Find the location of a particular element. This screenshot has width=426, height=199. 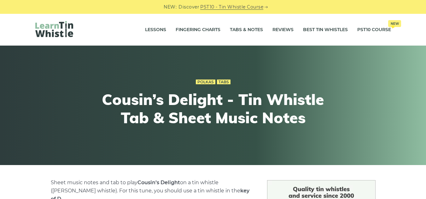

a: Reviews is located at coordinates (283, 30).